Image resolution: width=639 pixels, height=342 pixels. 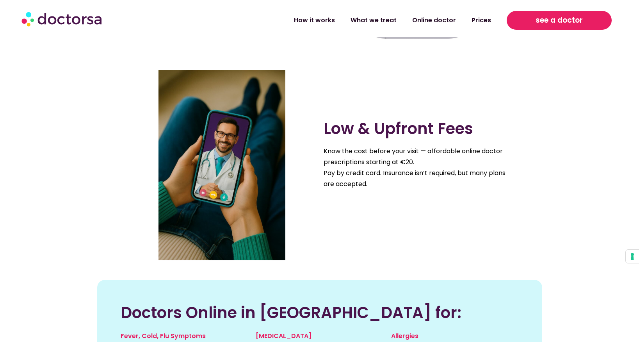 I want to click on p: Know the cost before your visit — affordable online doctor prescriptions starting at €20. Pay by ..., so click(x=417, y=167).